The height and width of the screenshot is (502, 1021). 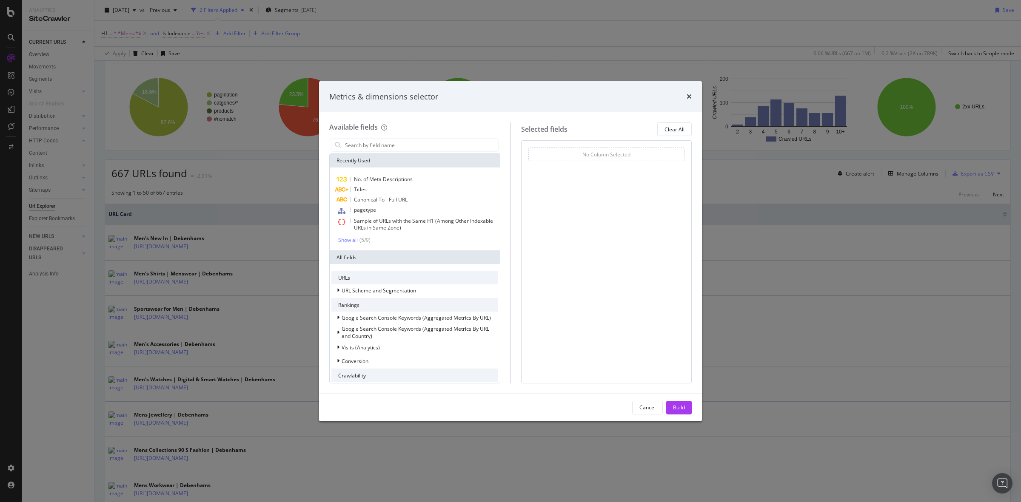 What do you see at coordinates (383, 179) in the screenshot?
I see `span: No. of Meta Descriptions` at bounding box center [383, 179].